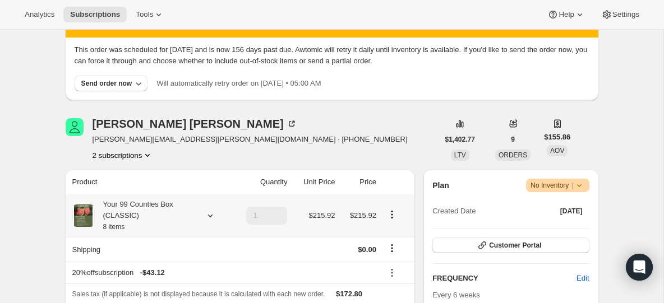 The image size is (664, 303). What do you see at coordinates (566, 15) in the screenshot?
I see `span: Help` at bounding box center [566, 15].